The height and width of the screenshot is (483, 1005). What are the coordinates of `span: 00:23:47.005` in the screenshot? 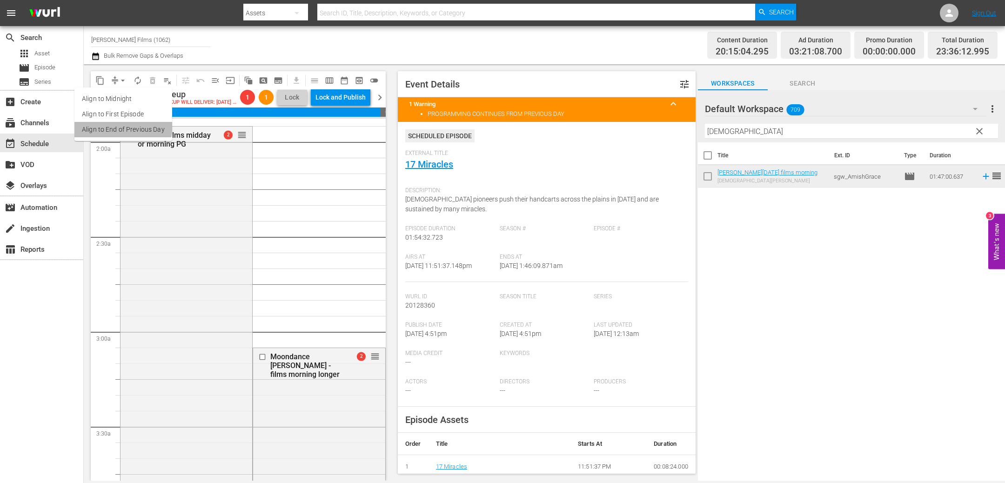 It's located at (383, 112).